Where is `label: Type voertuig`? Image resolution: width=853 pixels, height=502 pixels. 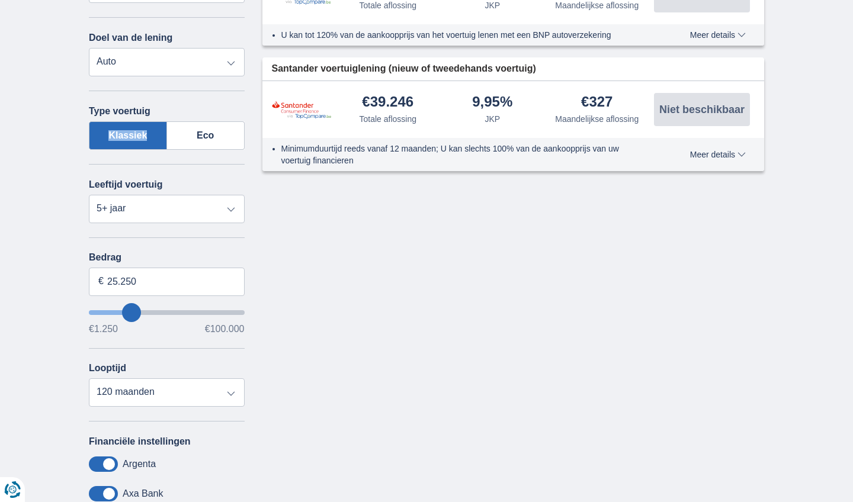
label: Type voertuig is located at coordinates (120, 111).